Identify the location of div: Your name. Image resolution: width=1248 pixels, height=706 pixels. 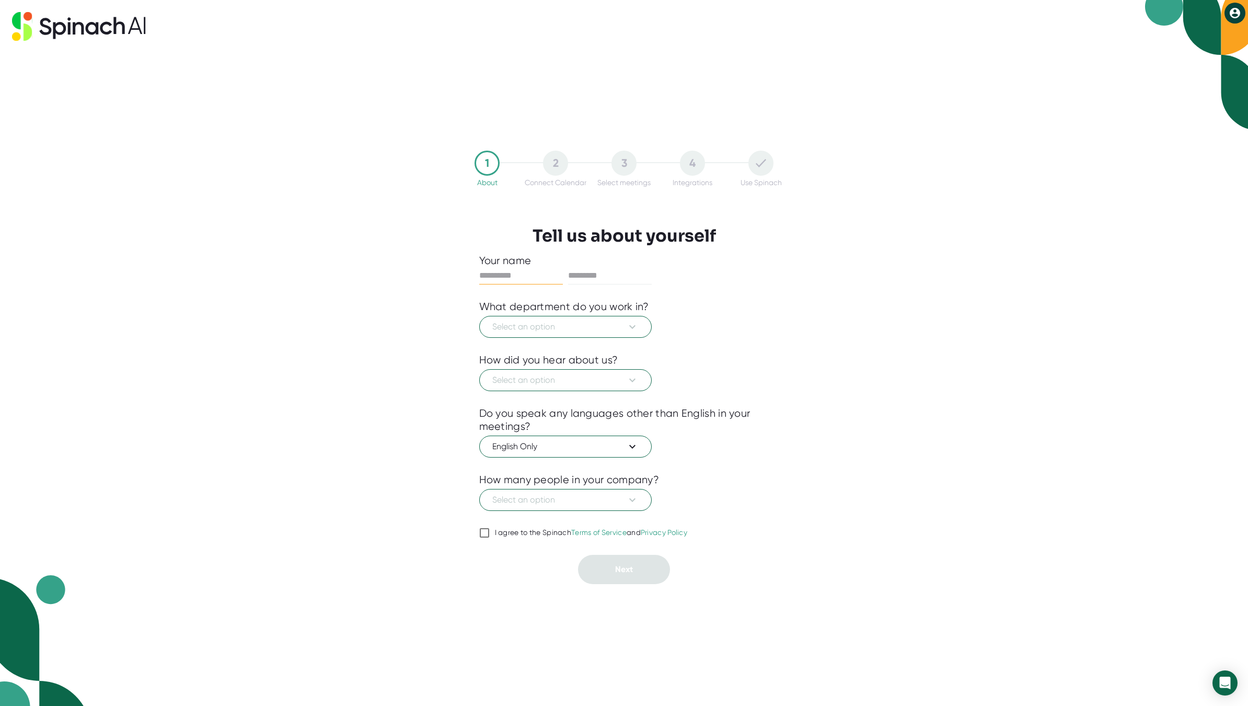
(624, 260).